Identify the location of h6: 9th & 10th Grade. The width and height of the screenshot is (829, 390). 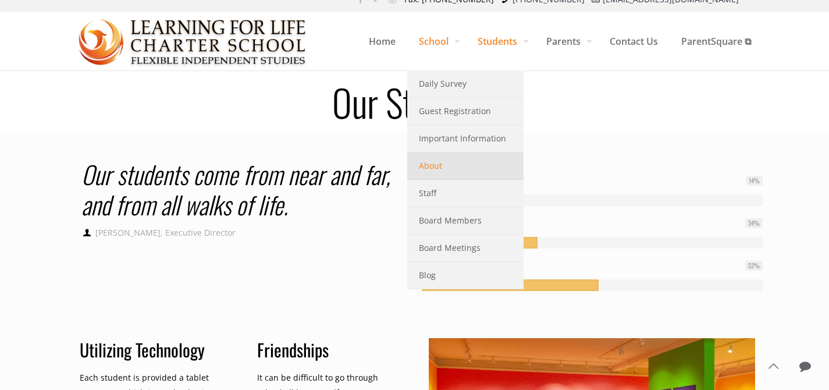
(592, 225).